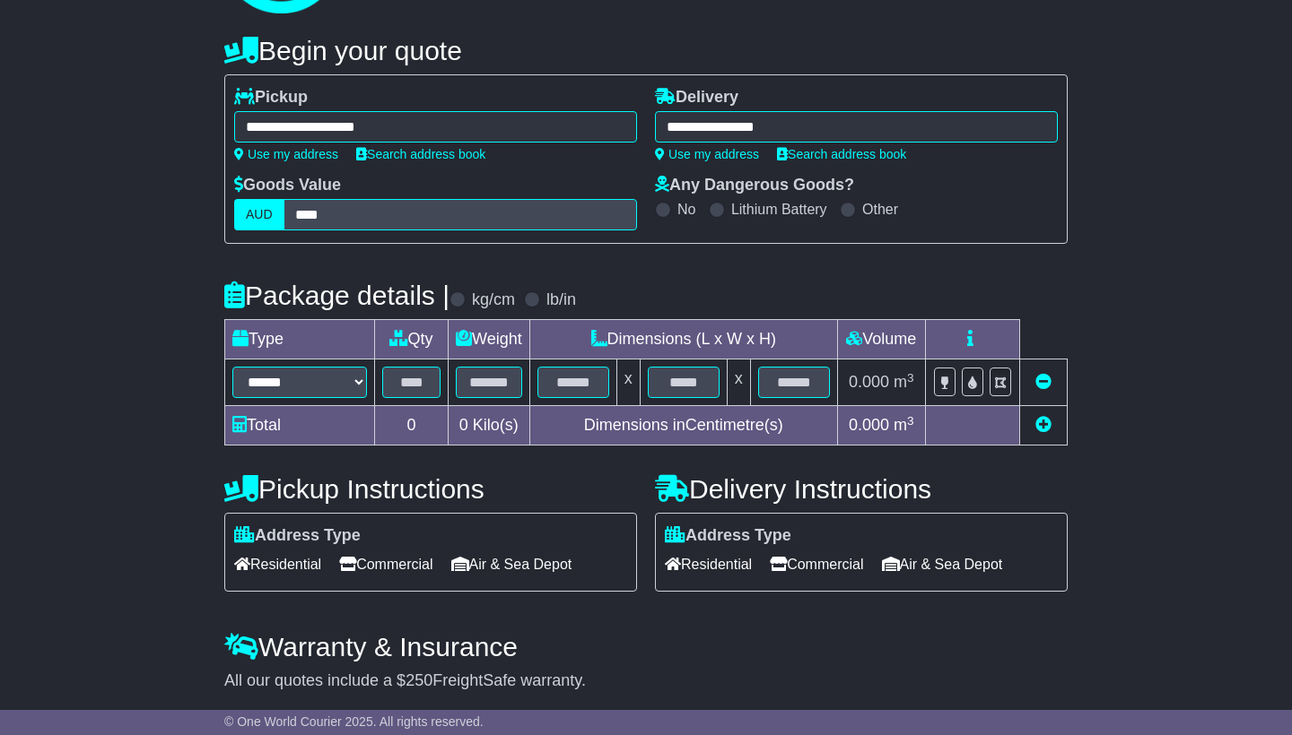 This screenshot has width=1292, height=735. I want to click on td: Volume, so click(881, 340).